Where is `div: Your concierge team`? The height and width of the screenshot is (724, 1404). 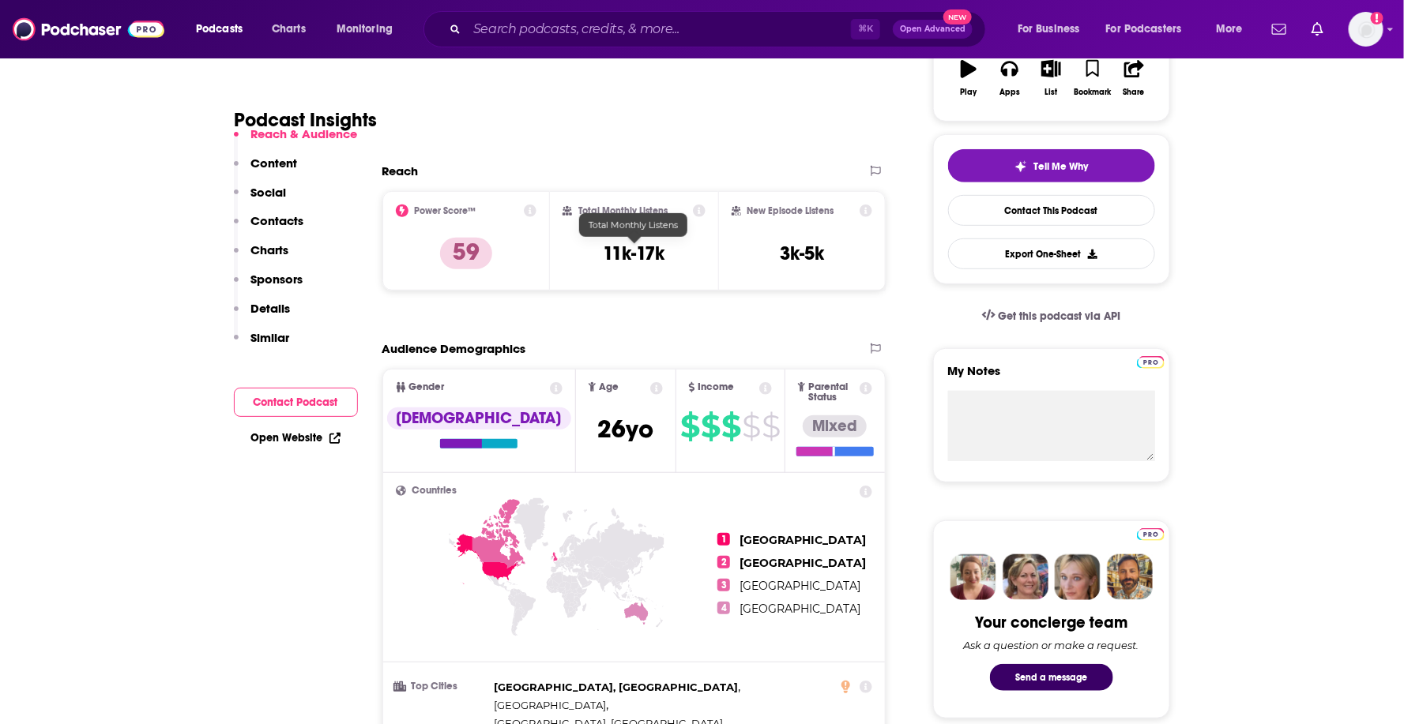 div: Your concierge team is located at coordinates (1051, 622).